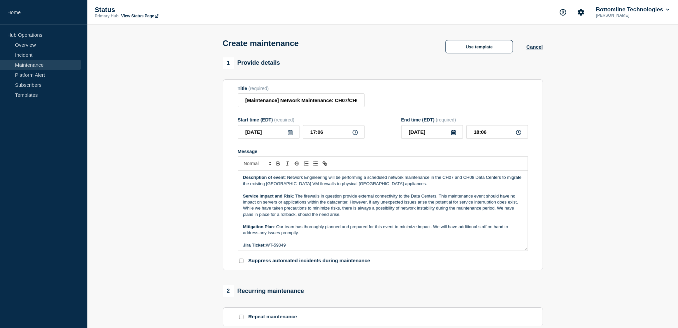 The height and width of the screenshot is (328, 678). What do you see at coordinates (563, 12) in the screenshot?
I see `button: Support` at bounding box center [563, 12].